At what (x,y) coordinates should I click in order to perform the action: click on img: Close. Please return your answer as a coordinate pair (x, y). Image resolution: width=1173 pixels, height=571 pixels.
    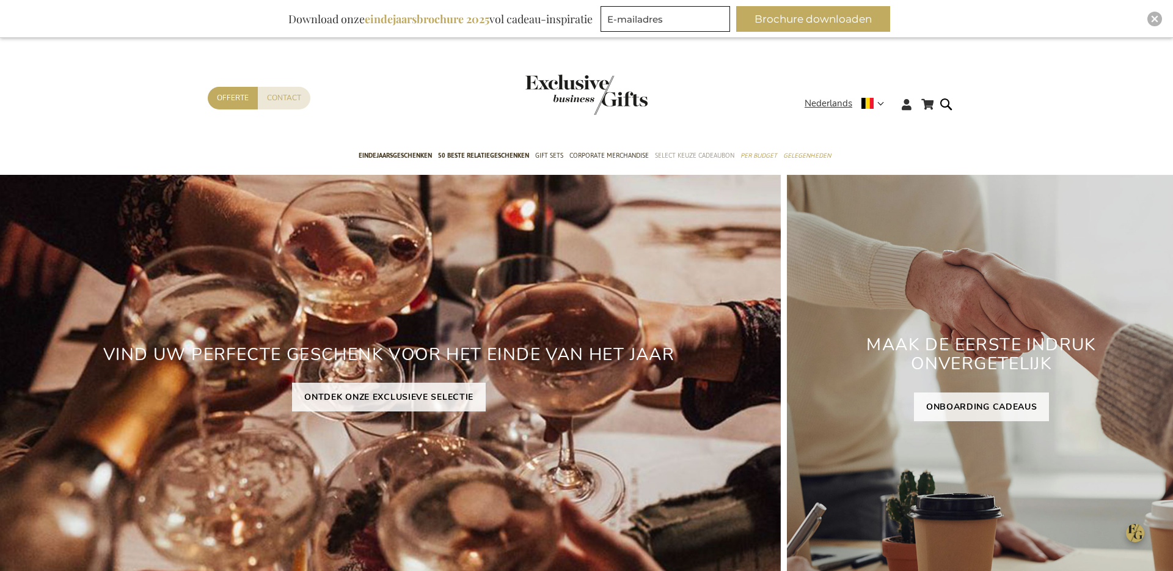
    Looking at the image, I should click on (1155, 19).